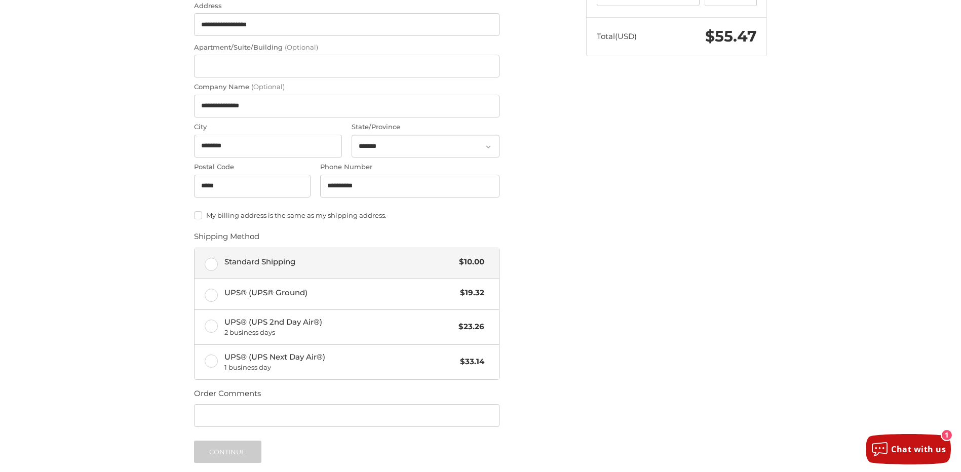  Describe the element at coordinates (227, 452) in the screenshot. I see `button: Continue` at that location.